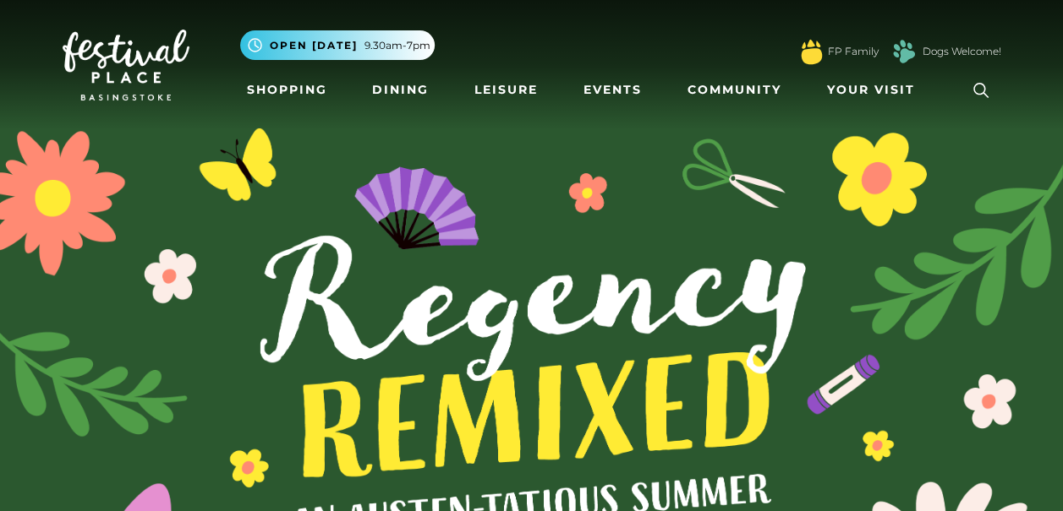 This screenshot has height=511, width=1063. What do you see at coordinates (612, 90) in the screenshot?
I see `a: Events` at bounding box center [612, 90].